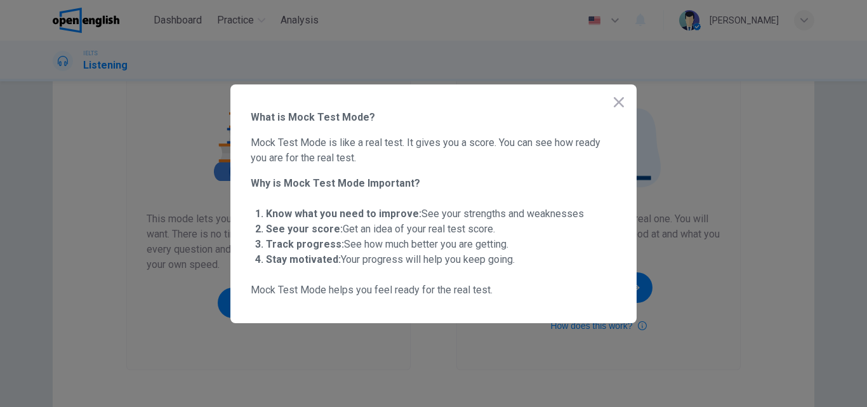 The height and width of the screenshot is (407, 867). I want to click on span: Mock Test Mode helps you feel ready for the real test., so click(433, 290).